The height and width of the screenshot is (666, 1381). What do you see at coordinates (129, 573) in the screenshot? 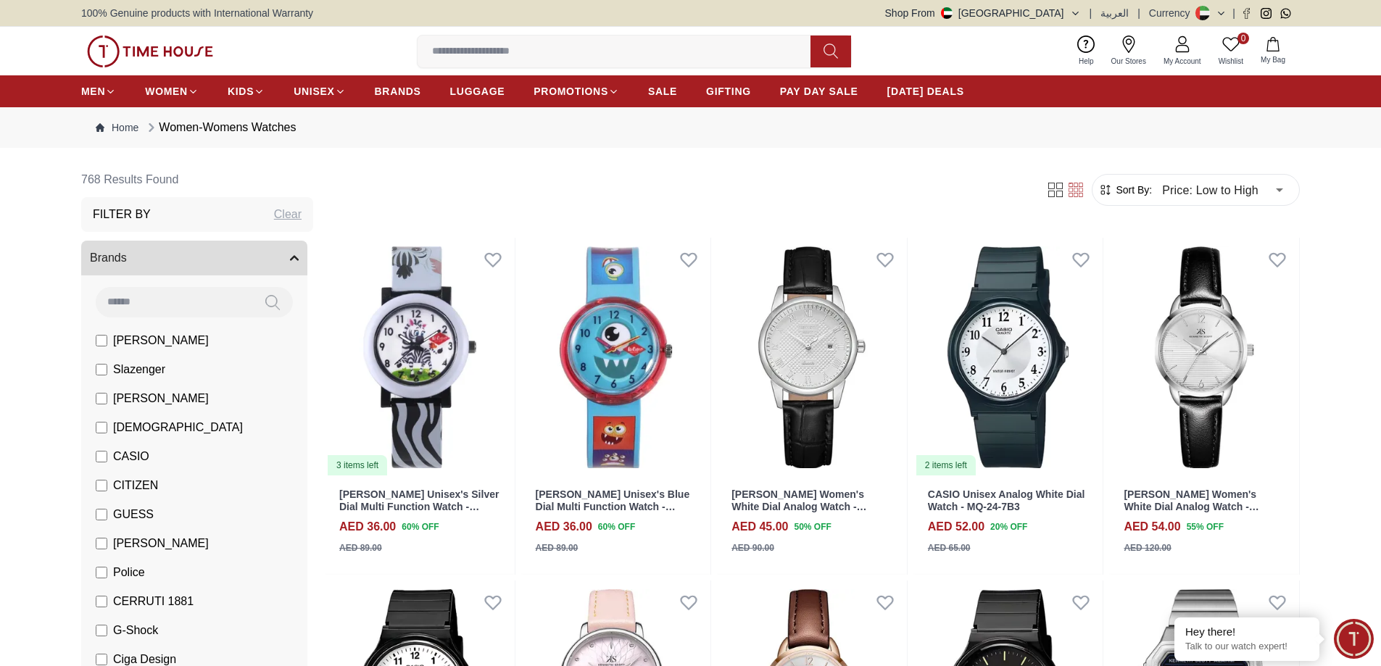
I see `span: Police` at bounding box center [129, 573].